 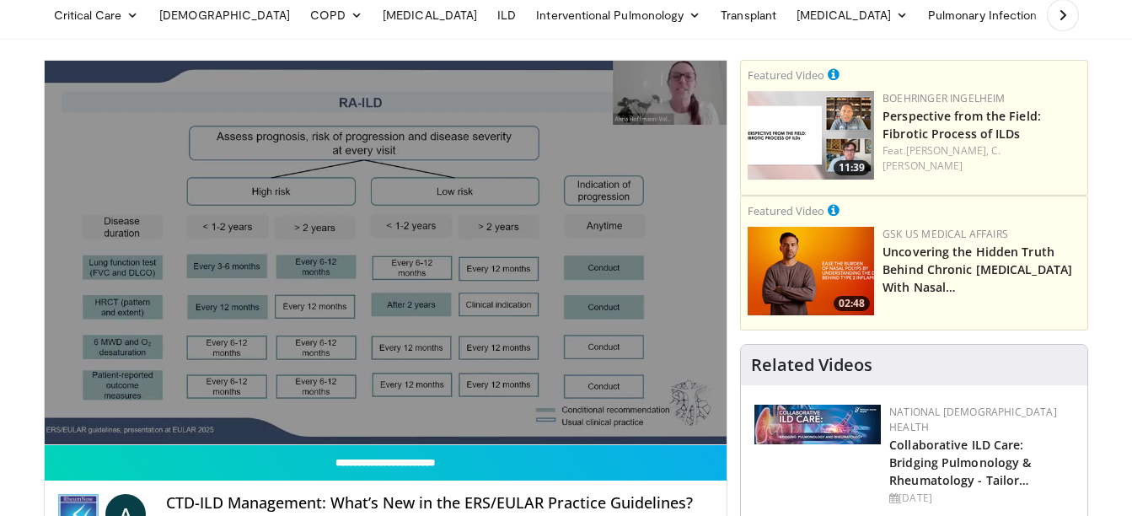 What do you see at coordinates (811, 135) in the screenshot?
I see `img: 0d260a3c-dea8-4d46-9ffd-2859801fb613.png.150x105_q85_crop-smart_upscale.png` at bounding box center [811, 135].